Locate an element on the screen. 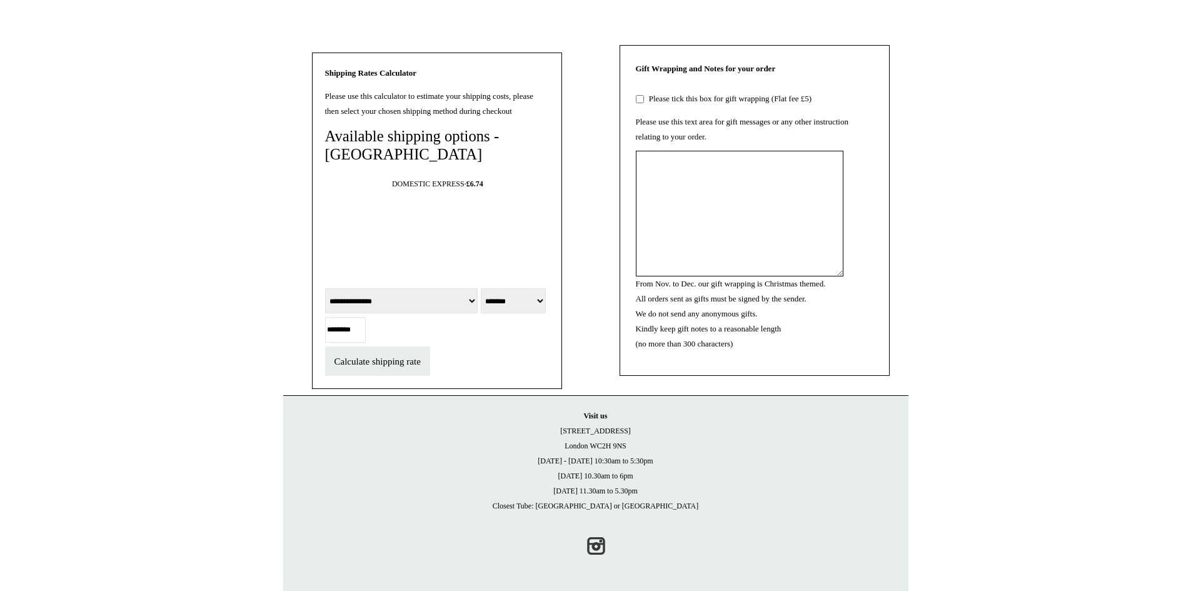  strong: Shipping Rates Calculator is located at coordinates (371, 73).